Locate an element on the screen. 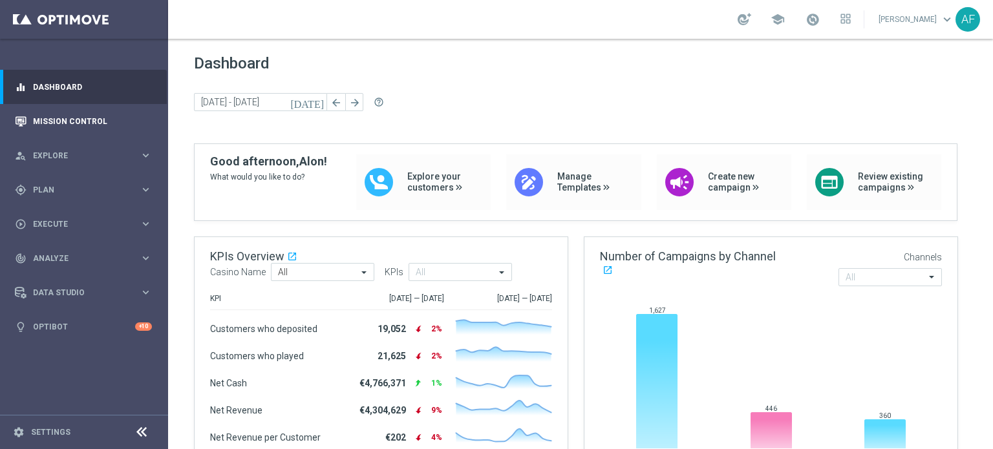  a: Optibot is located at coordinates (84, 326).